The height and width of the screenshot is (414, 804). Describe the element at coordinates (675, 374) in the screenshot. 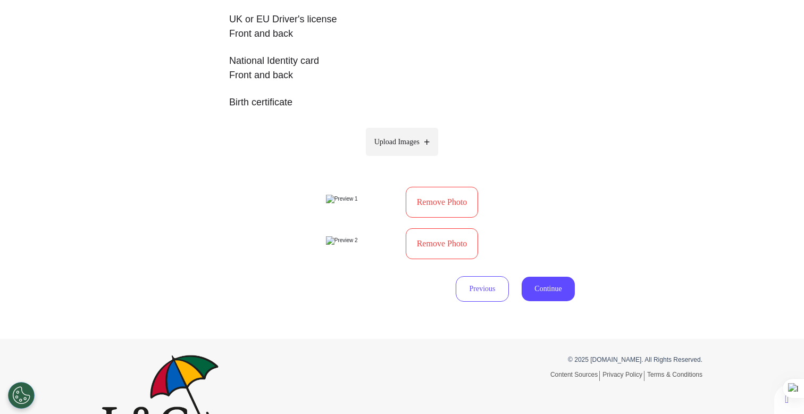

I see `a: Terms & Conditions` at that location.